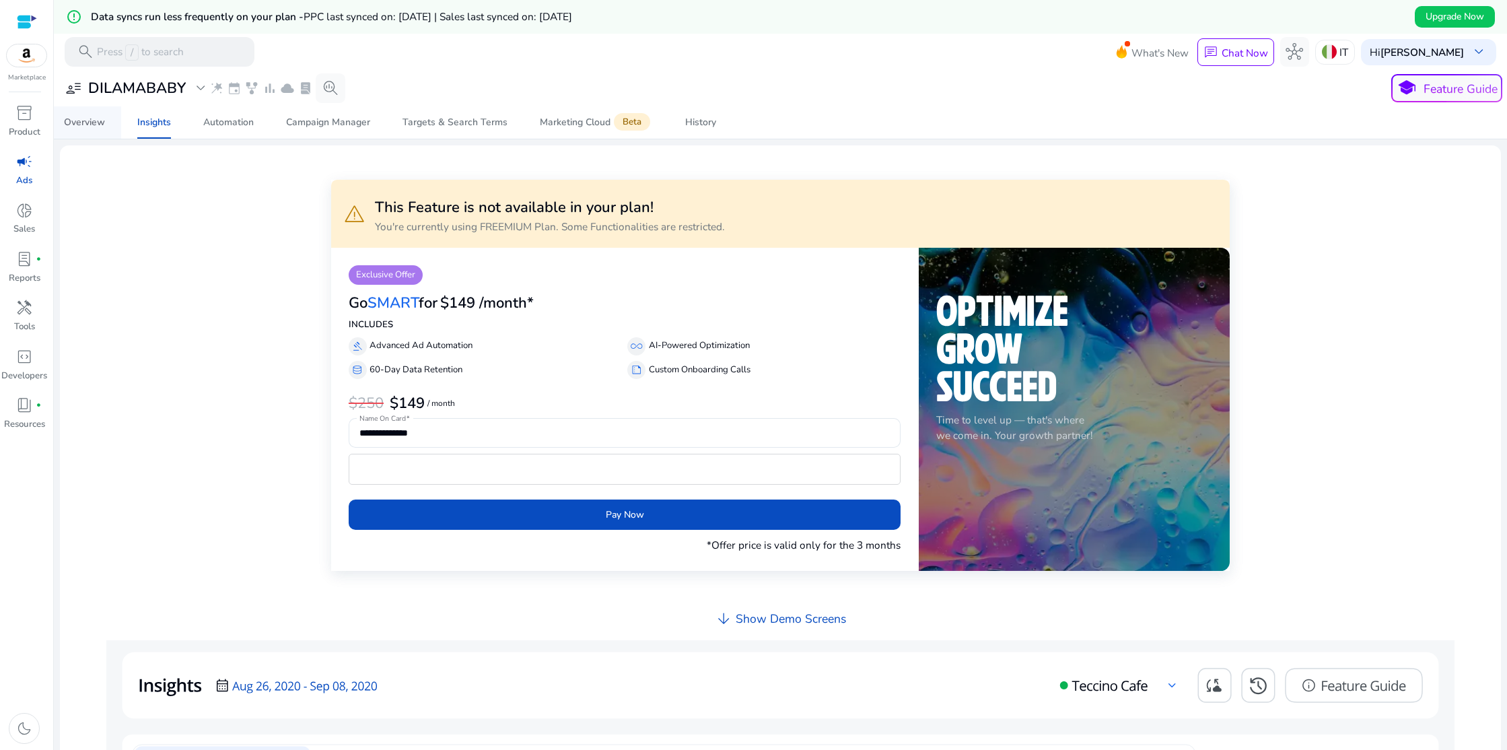 This screenshot has width=1507, height=750. Describe the element at coordinates (386, 275) in the screenshot. I see `p: Exclusive Offer` at that location.